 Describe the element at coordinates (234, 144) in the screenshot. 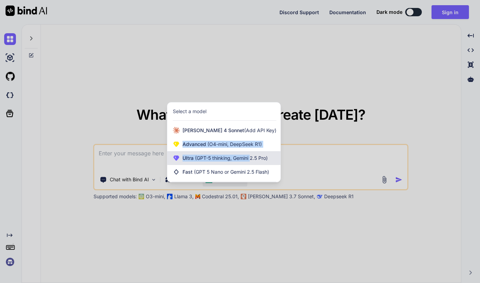

I see `span: (O4-mini, DeepSeek R1)` at that location.